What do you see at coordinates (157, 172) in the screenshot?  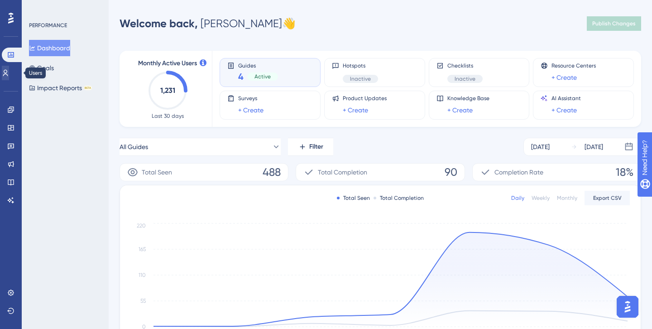 I see `span: Total Seen` at bounding box center [157, 172].